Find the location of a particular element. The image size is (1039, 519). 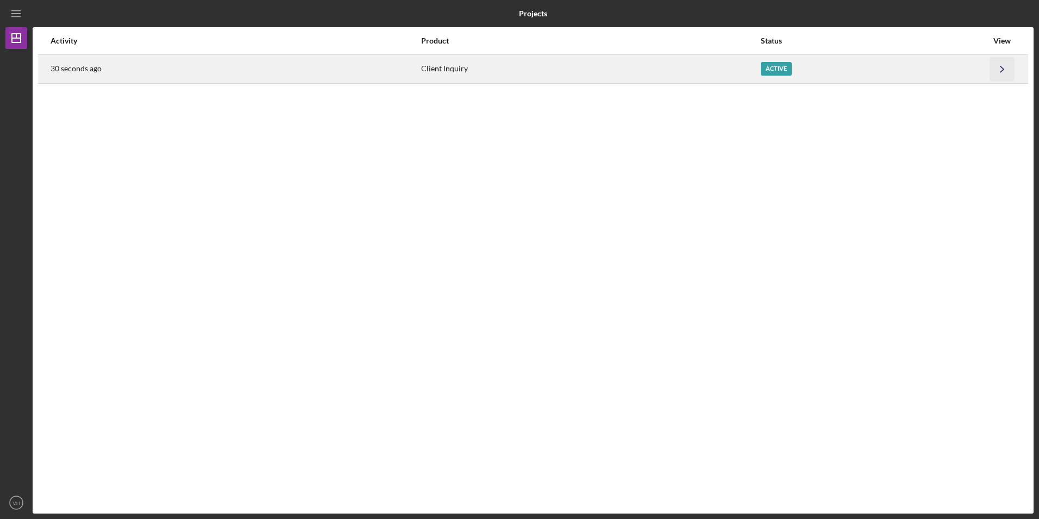

div: Active is located at coordinates (776, 69).